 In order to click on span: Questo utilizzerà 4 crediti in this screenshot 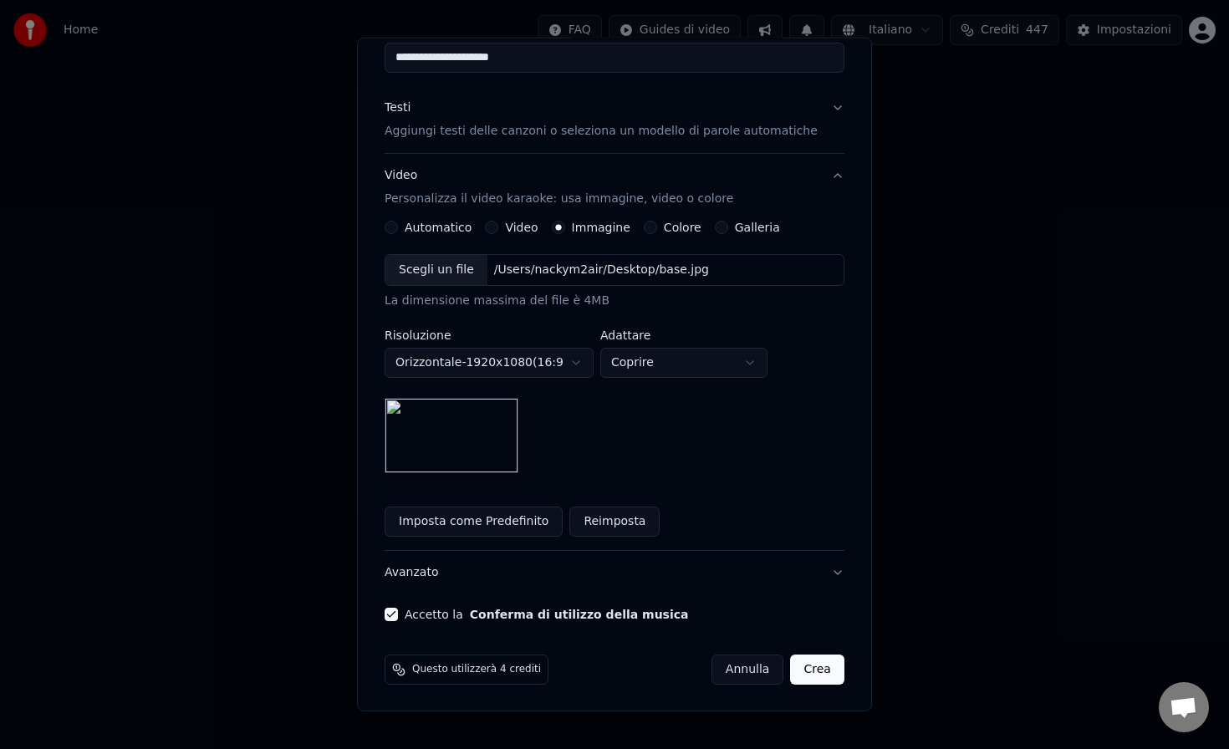, I will do `click(476, 669)`.